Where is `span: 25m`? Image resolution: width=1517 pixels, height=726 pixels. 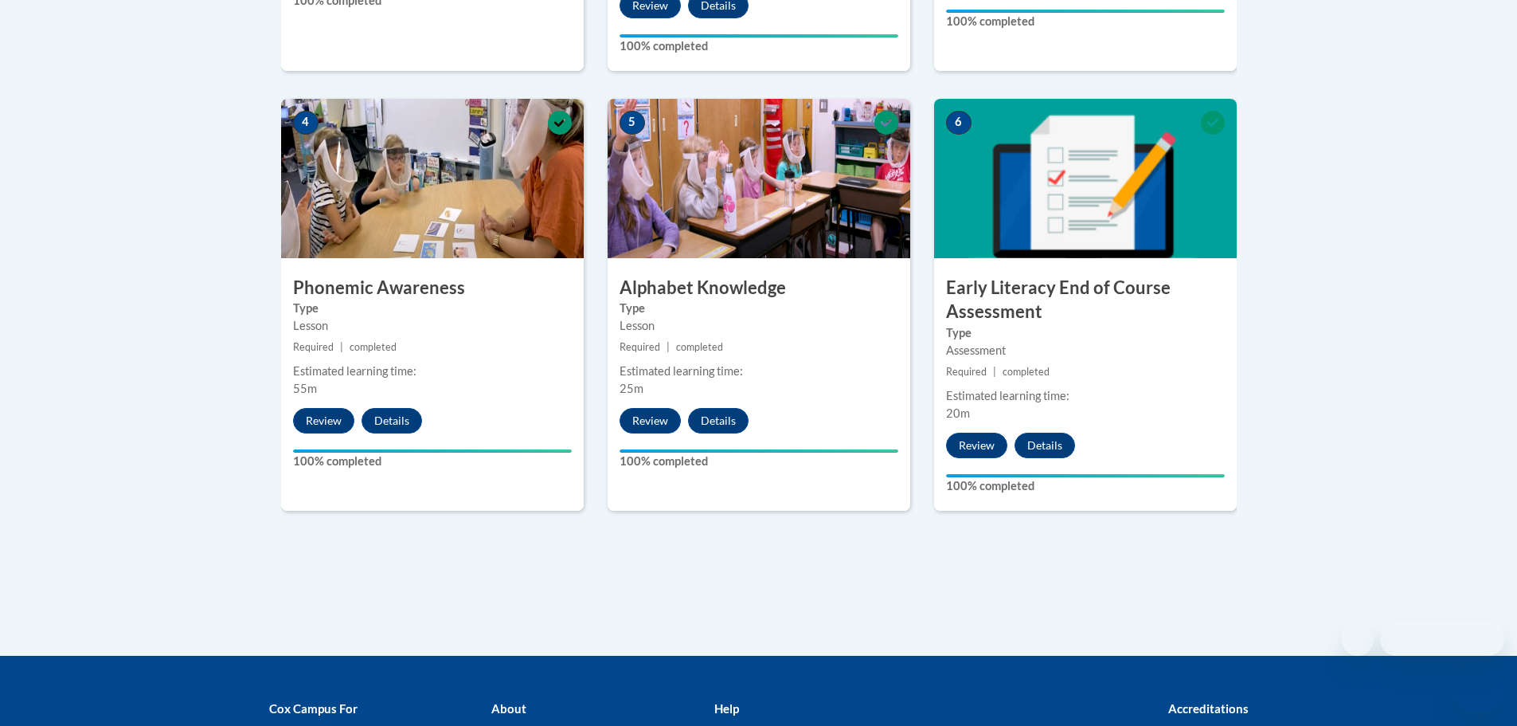 span: 25m is located at coordinates (632, 388).